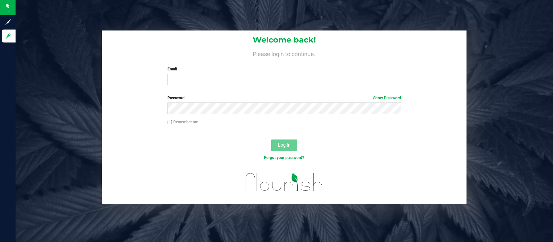 The width and height of the screenshot is (553, 242). Describe the element at coordinates (387, 98) in the screenshot. I see `a: Show Password` at that location.